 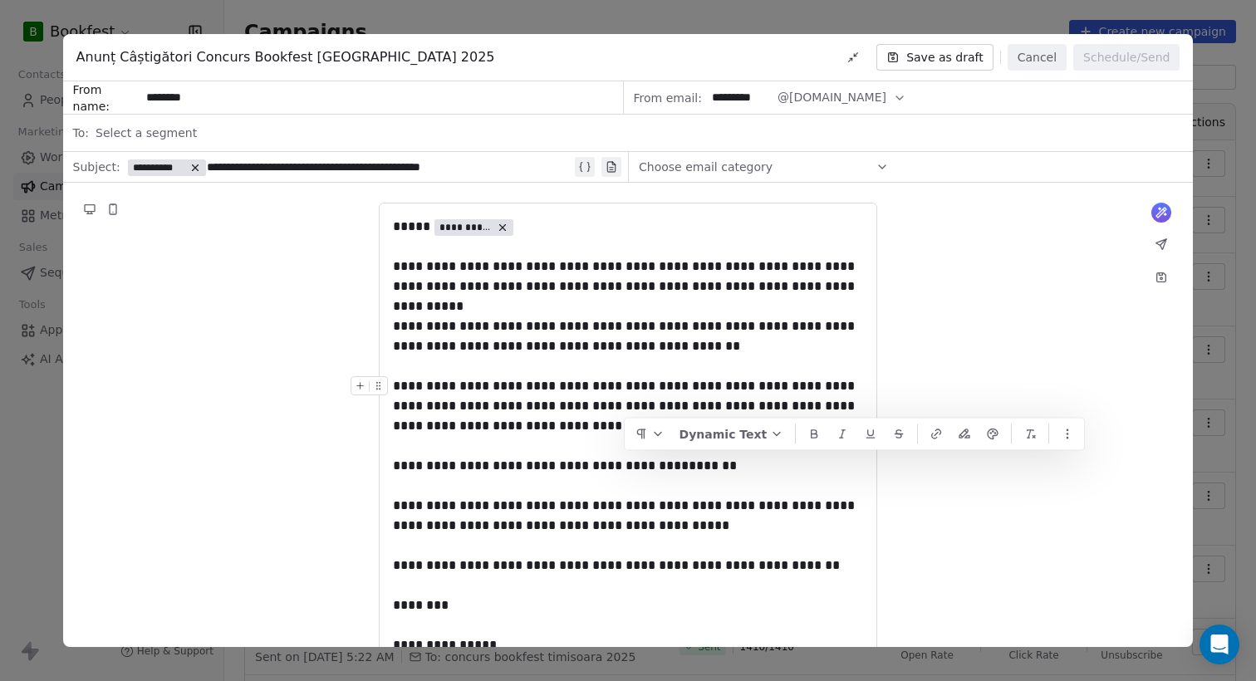 What do you see at coordinates (81, 133) in the screenshot?
I see `span: To:` at bounding box center [81, 133].